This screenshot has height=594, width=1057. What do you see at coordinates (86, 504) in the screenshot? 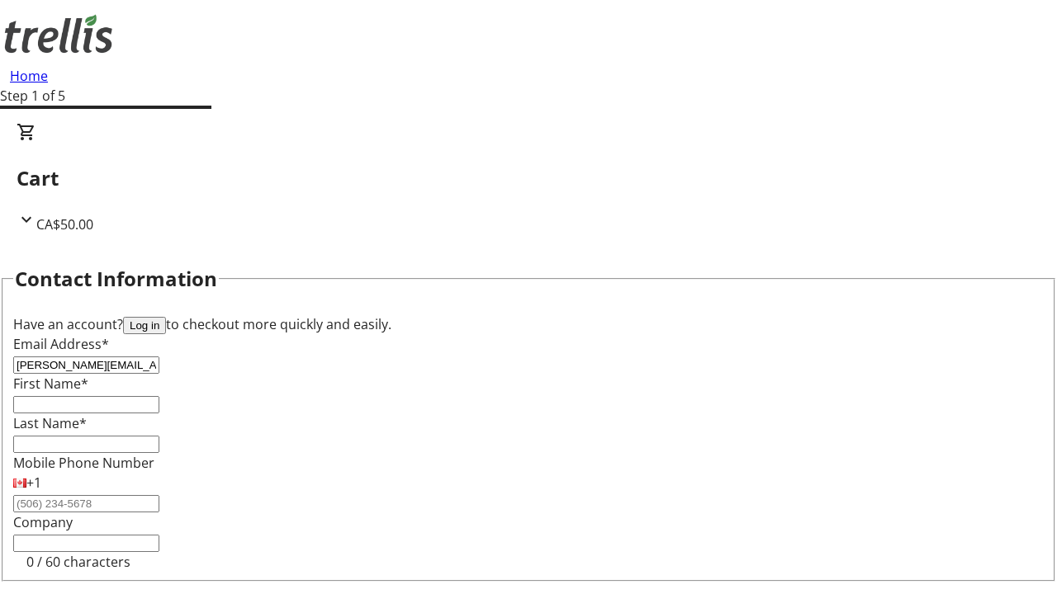
I see `input: (506) 234-5678` at bounding box center [86, 504].